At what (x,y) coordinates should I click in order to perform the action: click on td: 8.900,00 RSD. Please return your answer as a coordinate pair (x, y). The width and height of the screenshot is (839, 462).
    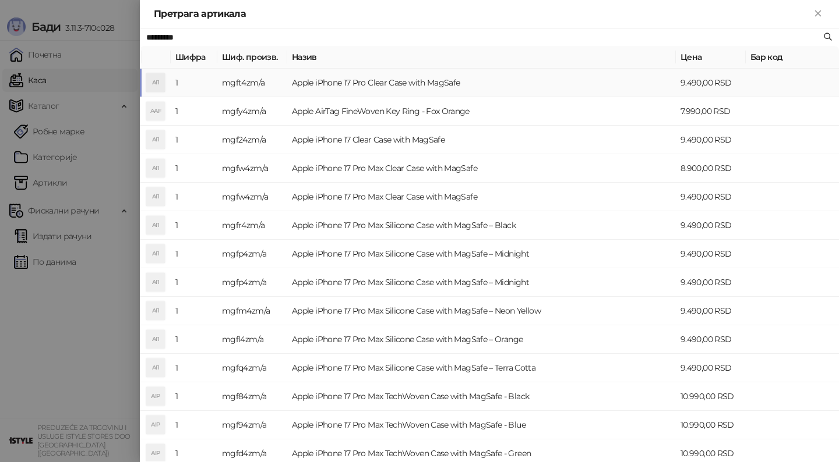
    Looking at the image, I should click on (710, 168).